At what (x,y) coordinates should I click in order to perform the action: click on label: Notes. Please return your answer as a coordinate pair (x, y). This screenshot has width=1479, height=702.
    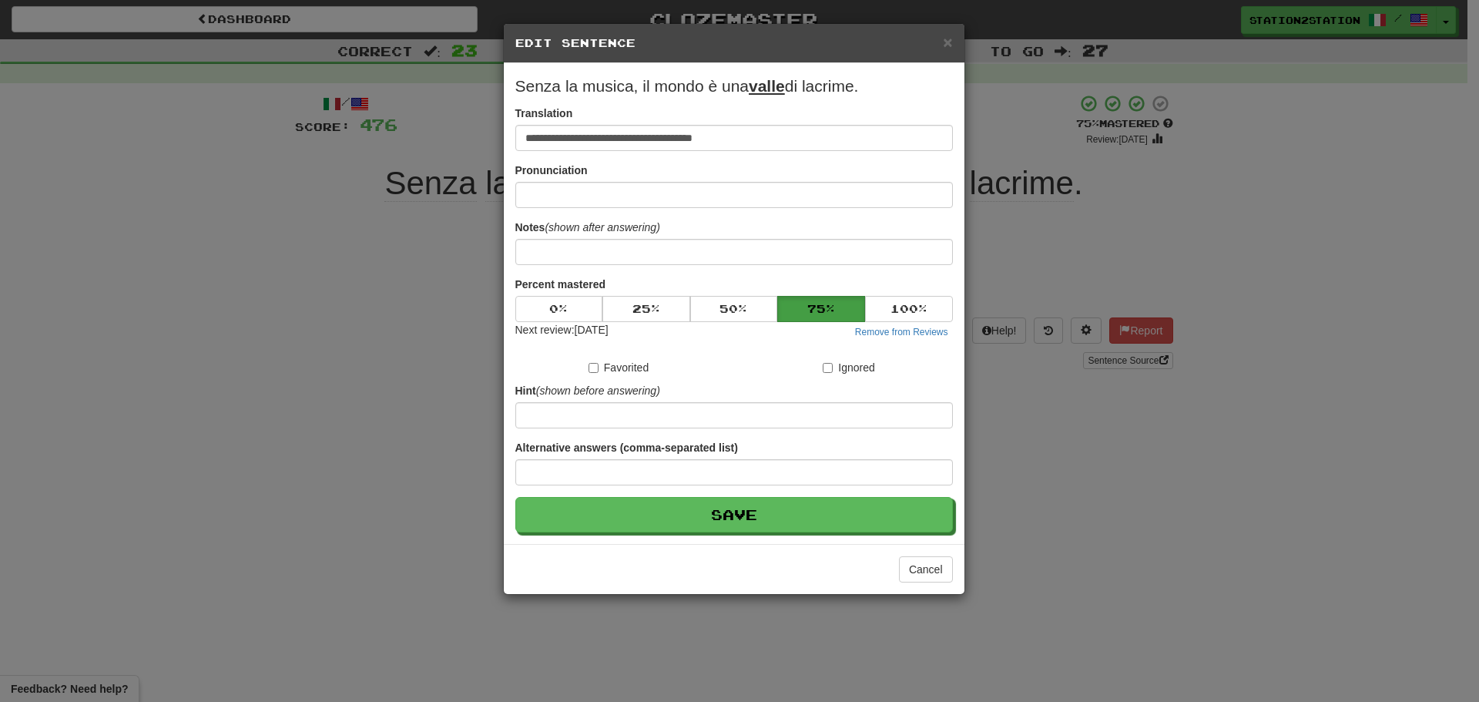
    Looking at the image, I should click on (588, 227).